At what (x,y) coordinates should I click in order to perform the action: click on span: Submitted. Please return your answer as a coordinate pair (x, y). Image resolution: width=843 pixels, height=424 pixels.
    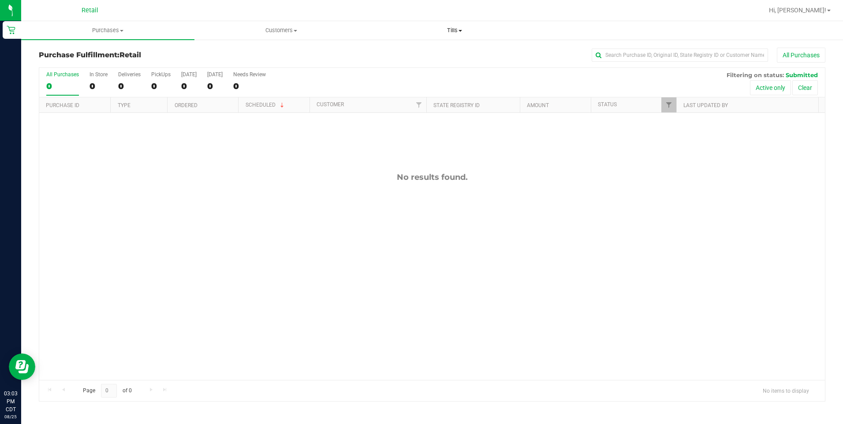
    Looking at the image, I should click on (801, 75).